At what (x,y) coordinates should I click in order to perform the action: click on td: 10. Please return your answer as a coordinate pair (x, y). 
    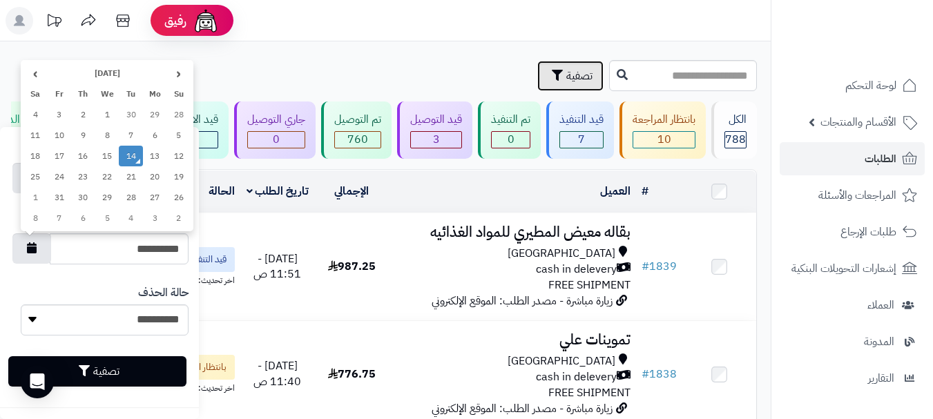
    Looking at the image, I should click on (59, 135).